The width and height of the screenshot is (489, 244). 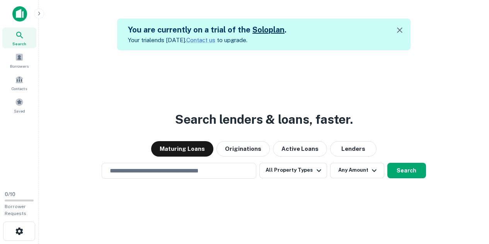 What do you see at coordinates (268, 30) in the screenshot?
I see `a: Soloplan` at bounding box center [268, 30].